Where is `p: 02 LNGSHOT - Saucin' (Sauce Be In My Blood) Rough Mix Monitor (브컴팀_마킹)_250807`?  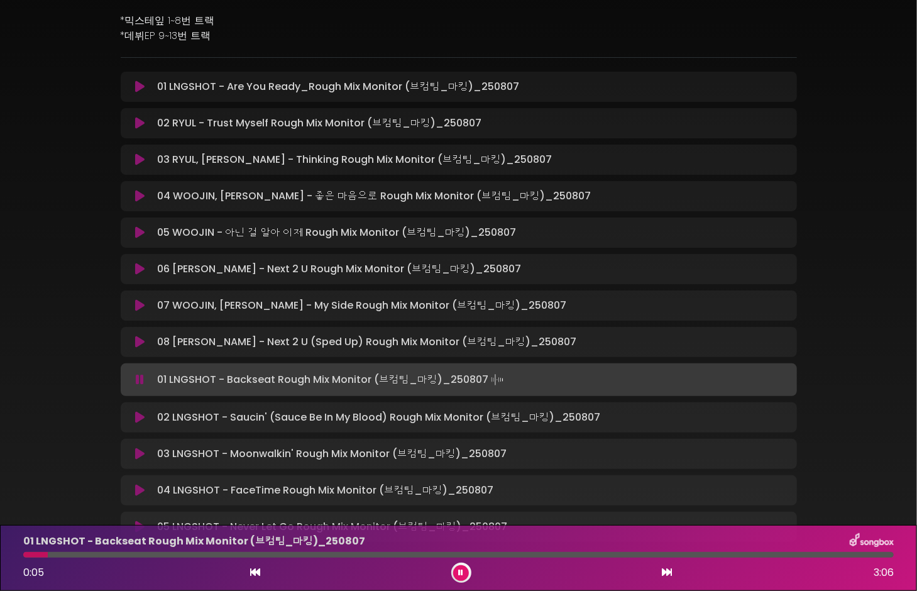
p: 02 LNGSHOT - Saucin' (Sauce Be In My Blood) Rough Mix Monitor (브컴팀_마킹)_250807 is located at coordinates (378, 417).